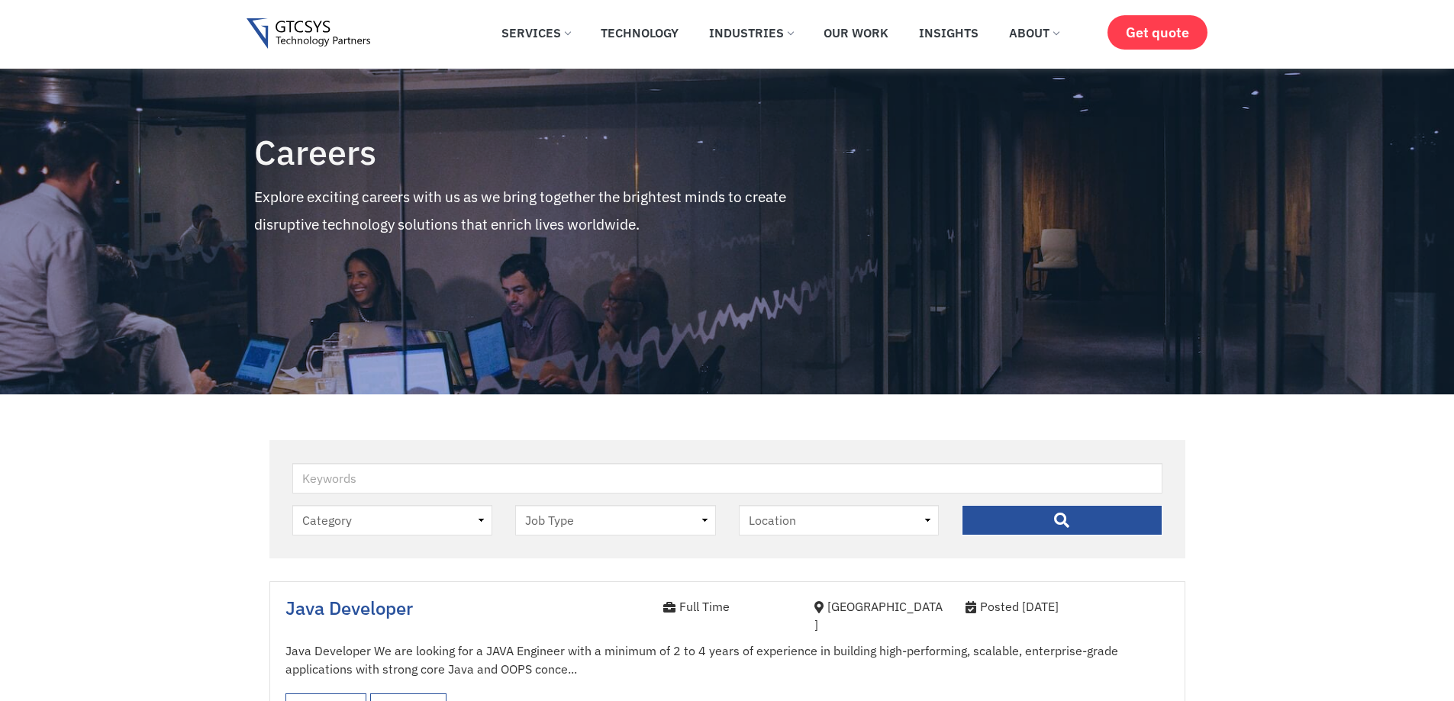 This screenshot has height=701, width=1454. What do you see at coordinates (547, 153) in the screenshot?
I see `h4: Careers` at bounding box center [547, 153].